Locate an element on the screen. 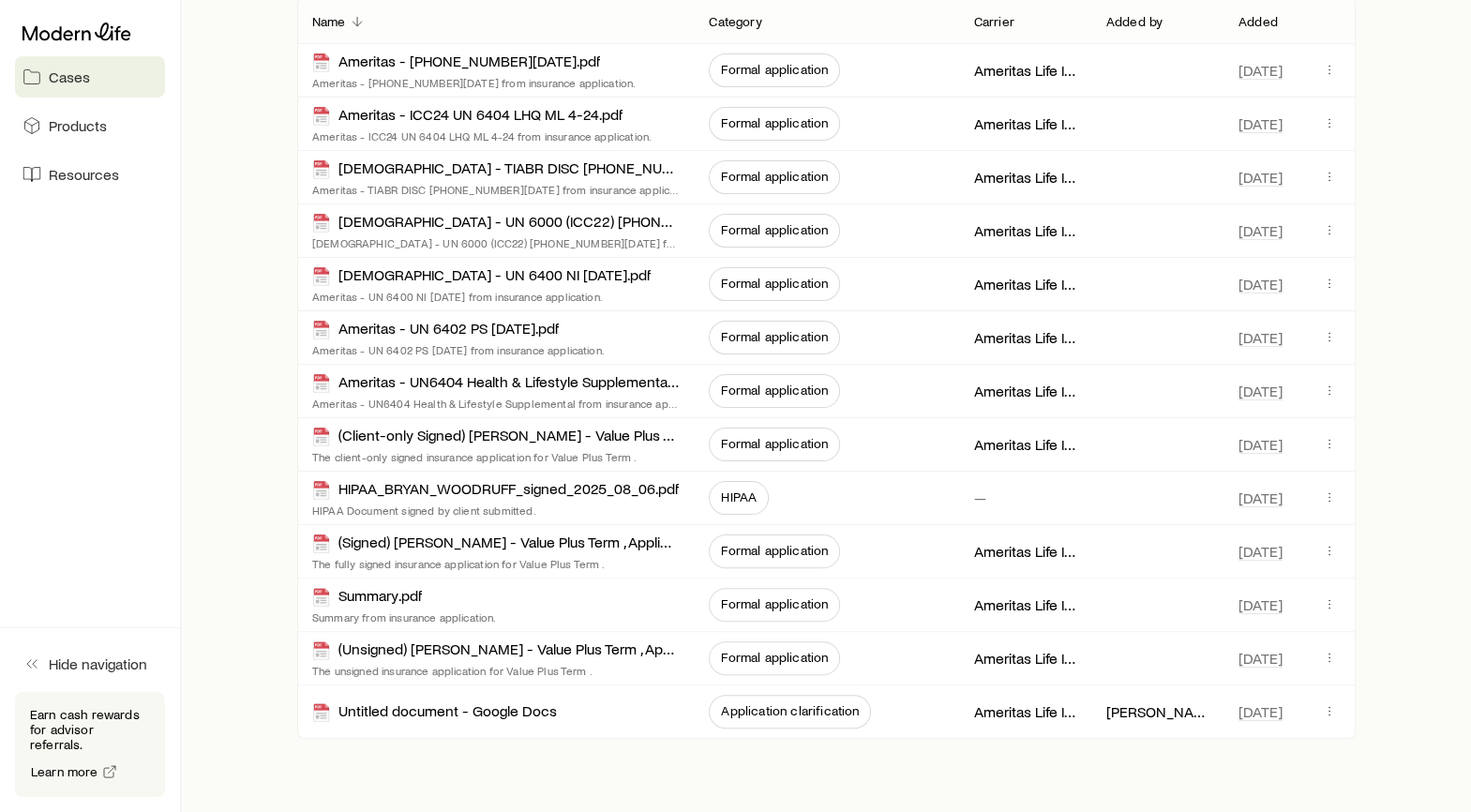 The width and height of the screenshot is (1471, 812). p: Summary from insurance application. is located at coordinates (405, 617).